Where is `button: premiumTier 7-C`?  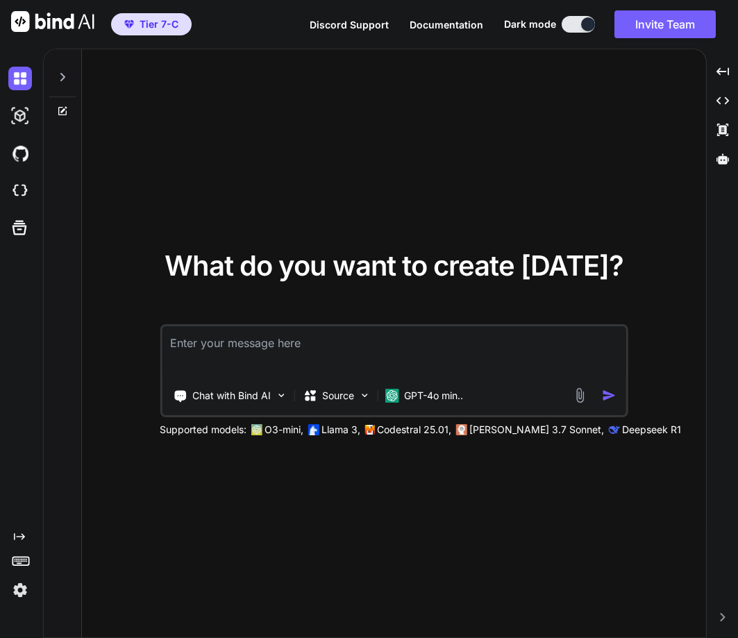
button: premiumTier 7-C is located at coordinates (151, 24).